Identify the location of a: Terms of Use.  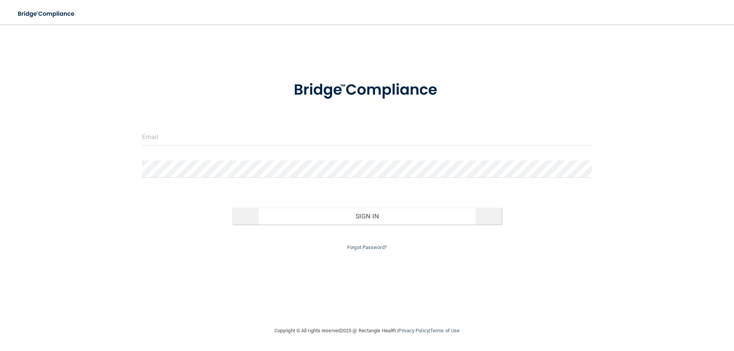
(444, 331).